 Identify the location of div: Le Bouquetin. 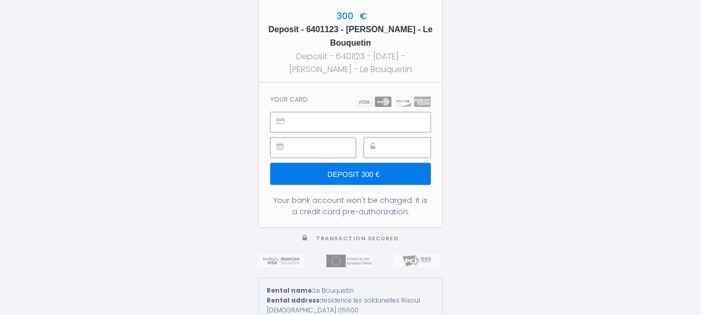
(350, 290).